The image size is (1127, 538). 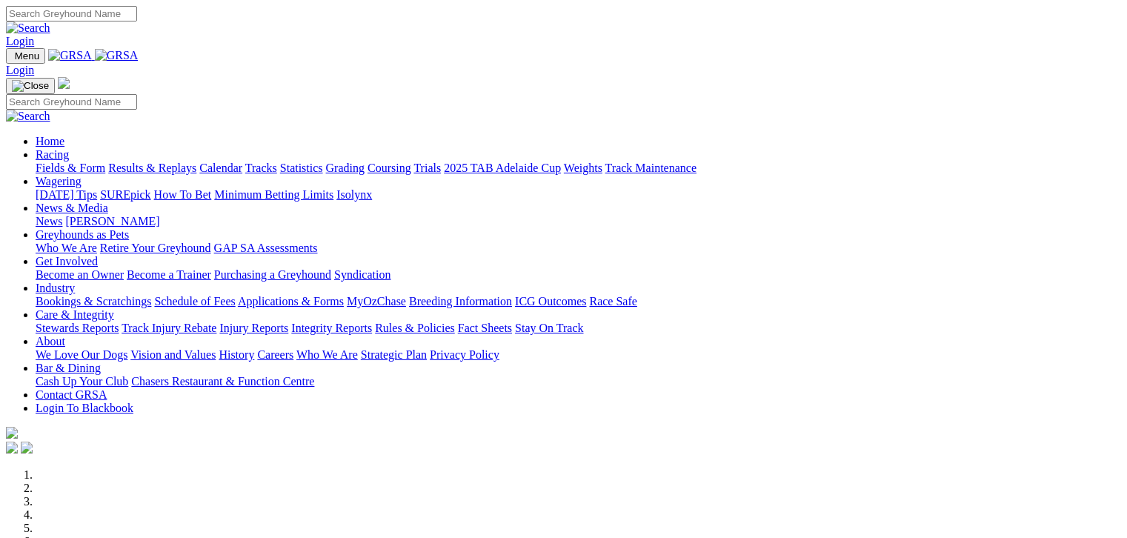 I want to click on a: History, so click(x=236, y=354).